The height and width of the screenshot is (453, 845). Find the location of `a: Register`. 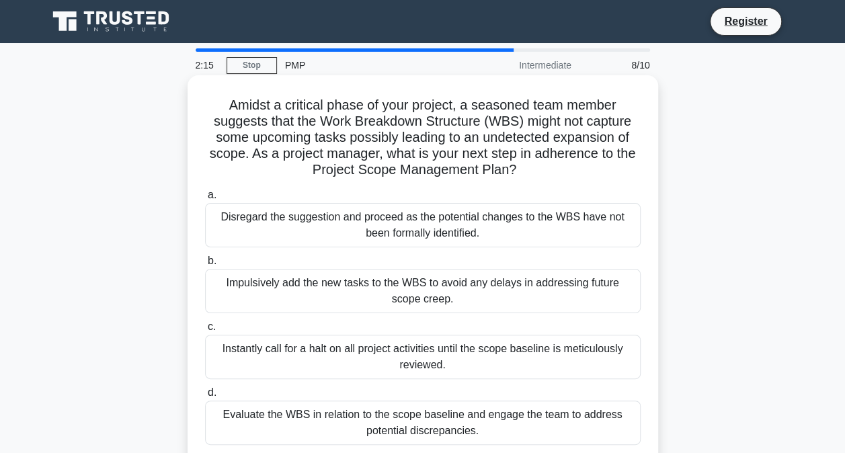

a: Register is located at coordinates (746, 21).